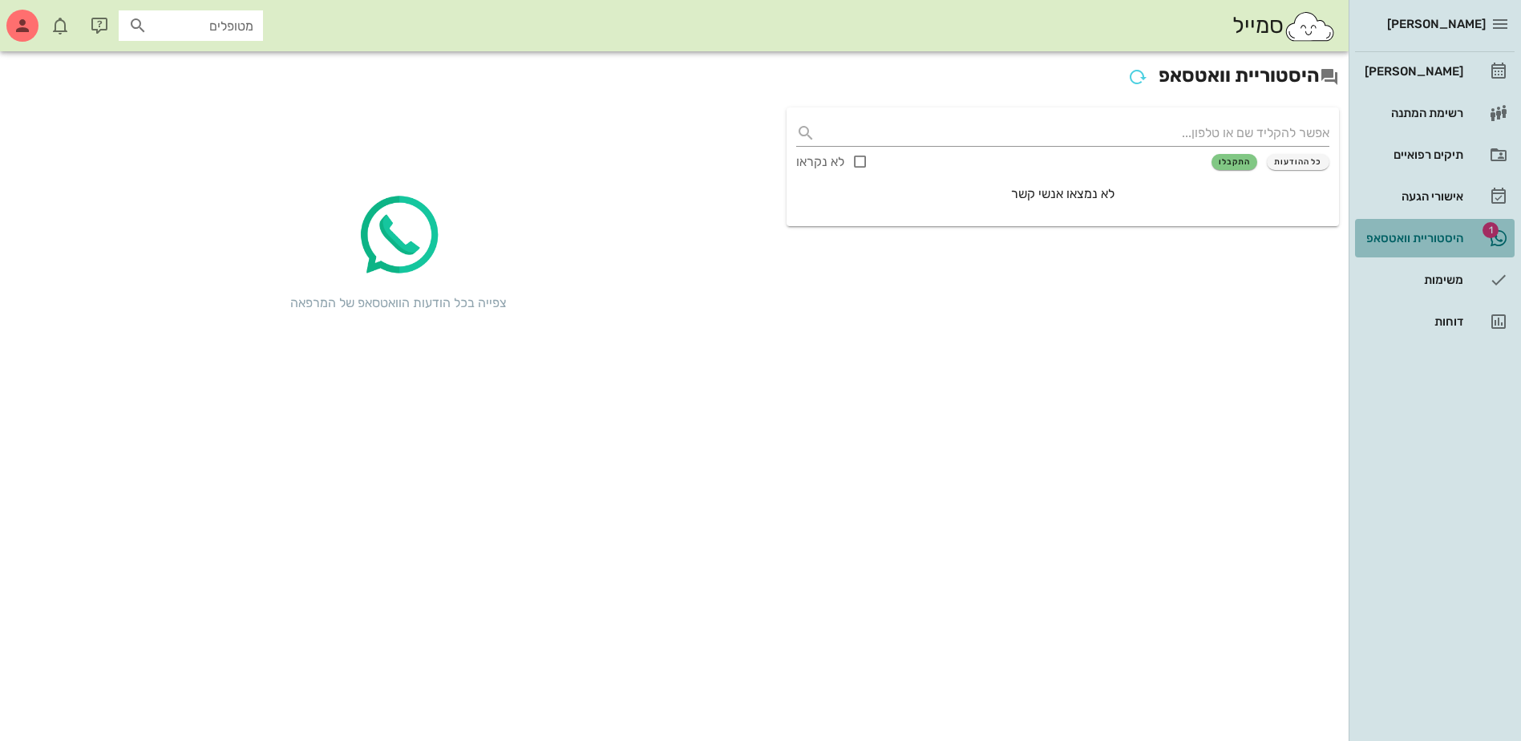 The width and height of the screenshot is (1521, 741). I want to click on button: כל ההודעות, so click(1298, 162).